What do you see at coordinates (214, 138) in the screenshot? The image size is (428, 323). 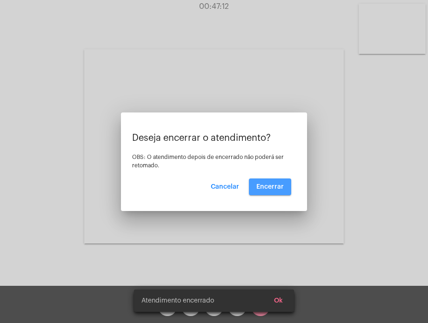 I see `p: Deseja encerrar o atendimento?` at bounding box center [214, 138].